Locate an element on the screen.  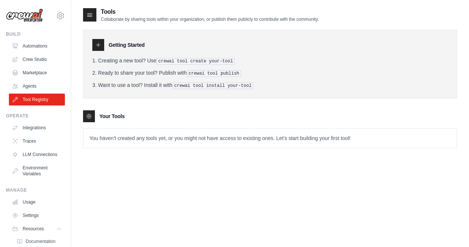
h2: Tools is located at coordinates (210, 12).